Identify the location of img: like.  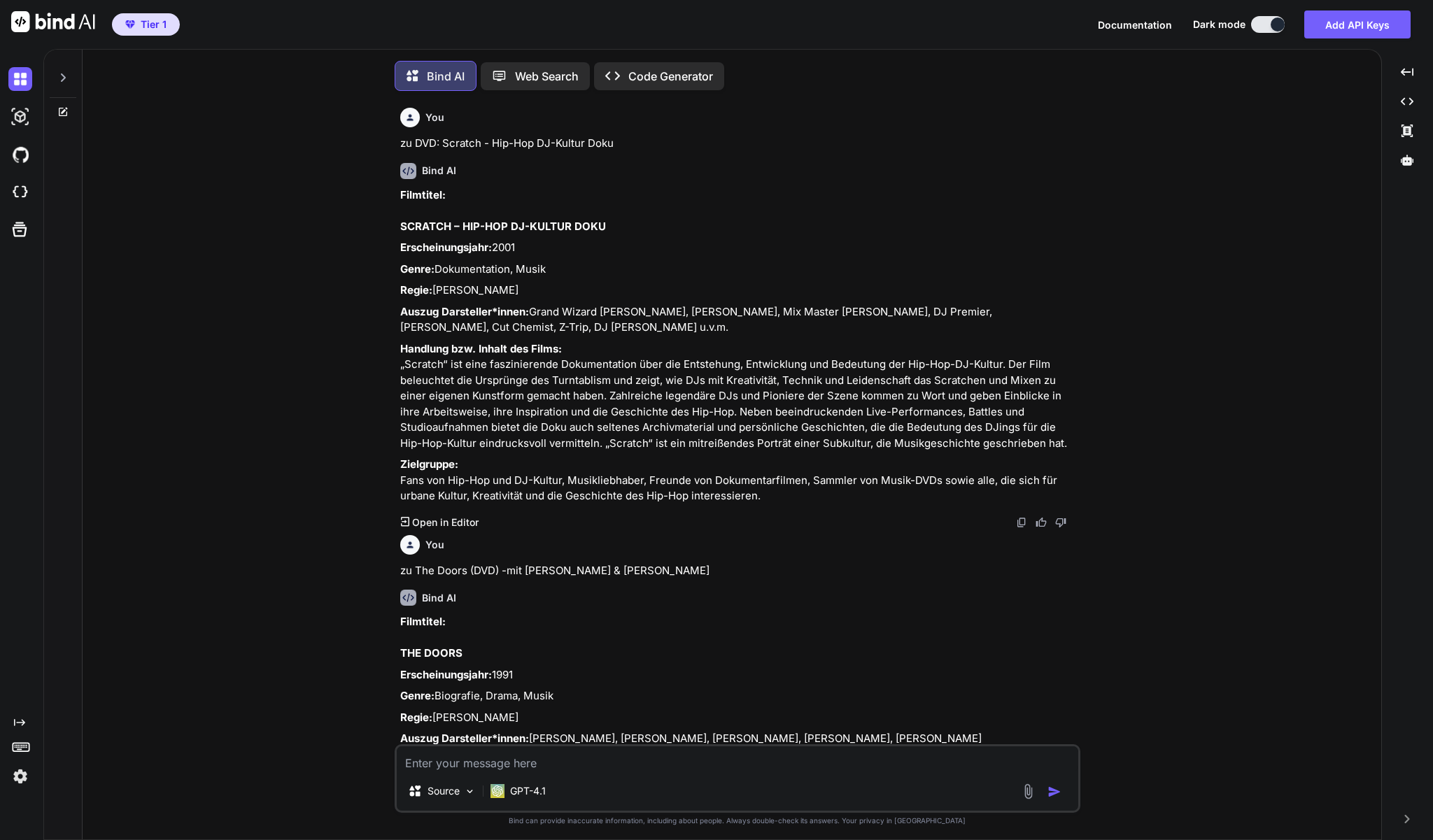
(1041, 523).